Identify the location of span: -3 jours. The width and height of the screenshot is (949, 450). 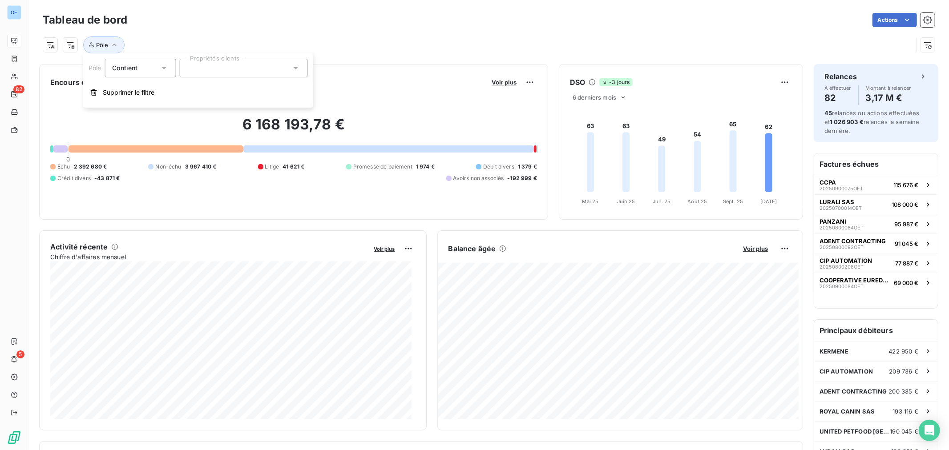
(616, 82).